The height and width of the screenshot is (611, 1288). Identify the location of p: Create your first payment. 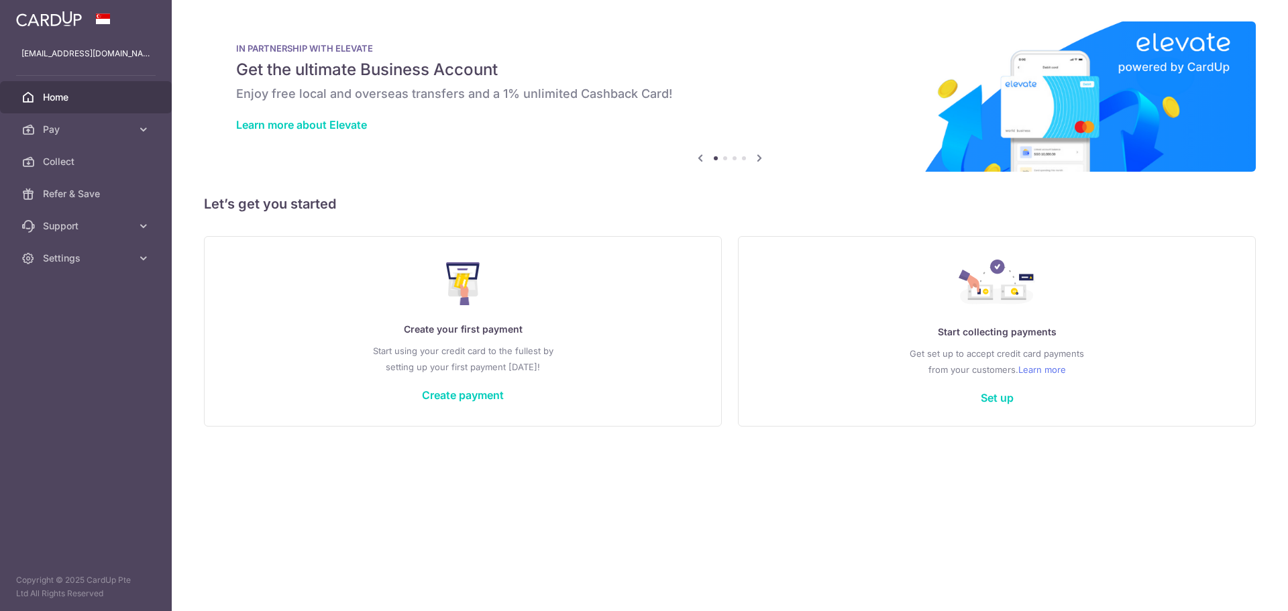
(463, 329).